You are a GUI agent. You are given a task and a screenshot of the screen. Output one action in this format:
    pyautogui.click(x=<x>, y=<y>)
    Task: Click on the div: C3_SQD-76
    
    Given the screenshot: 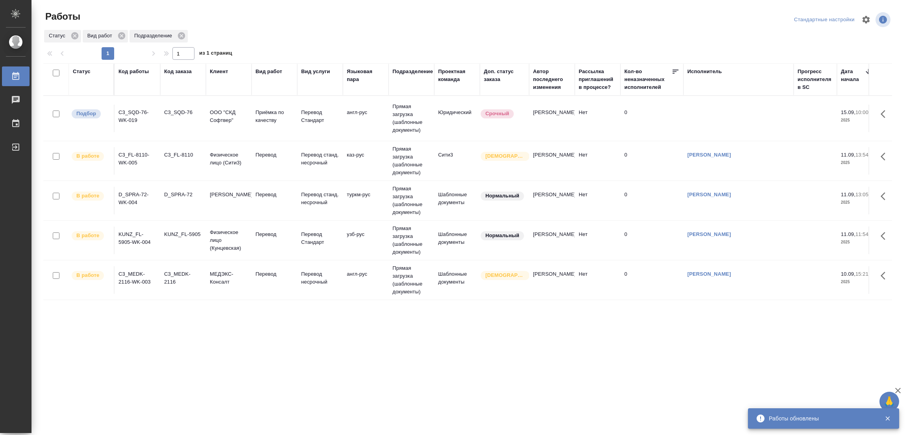 What is the action you would take?
    pyautogui.click(x=183, y=113)
    